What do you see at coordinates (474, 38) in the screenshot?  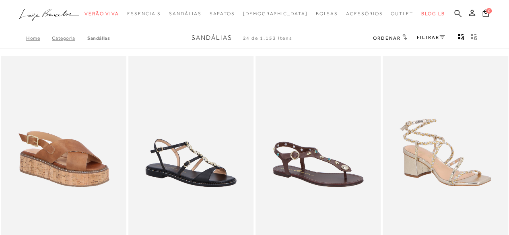 I see `button: gridText6Desc` at bounding box center [474, 38].